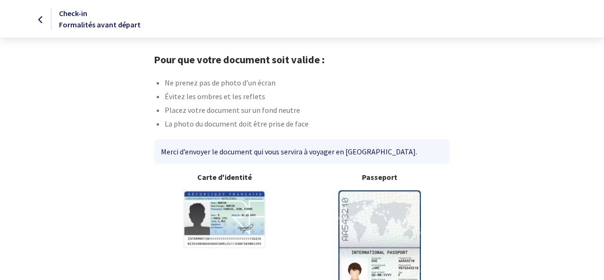 This screenshot has height=280, width=604. What do you see at coordinates (224, 219) in the screenshot?
I see `img: illuCNI.svg` at bounding box center [224, 219].